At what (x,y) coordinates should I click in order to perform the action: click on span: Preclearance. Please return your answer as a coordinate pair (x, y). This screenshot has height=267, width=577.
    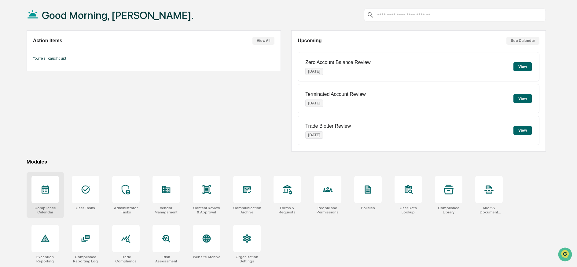
    Looking at the image, I should click on (26, 80).